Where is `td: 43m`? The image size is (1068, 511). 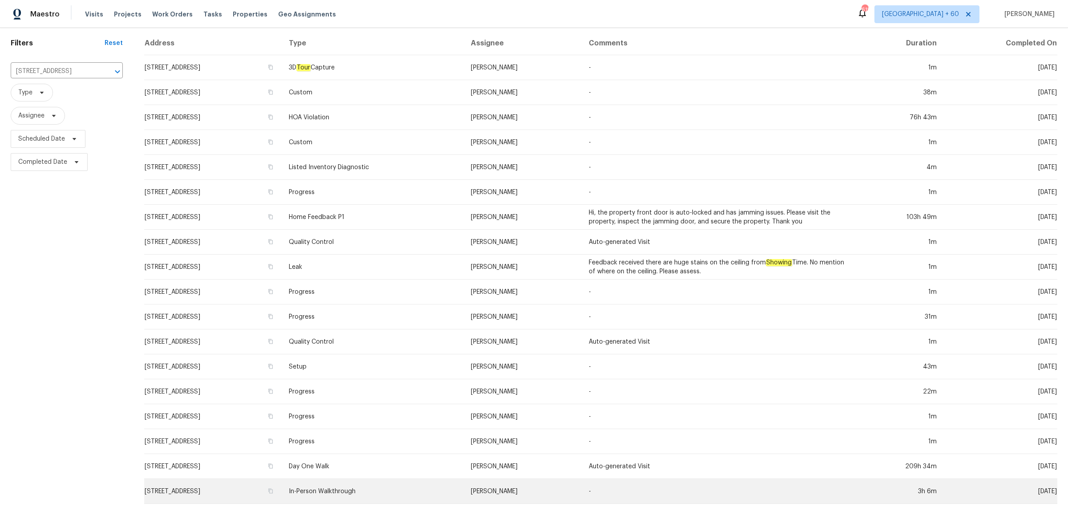 td: 43m is located at coordinates (900, 367).